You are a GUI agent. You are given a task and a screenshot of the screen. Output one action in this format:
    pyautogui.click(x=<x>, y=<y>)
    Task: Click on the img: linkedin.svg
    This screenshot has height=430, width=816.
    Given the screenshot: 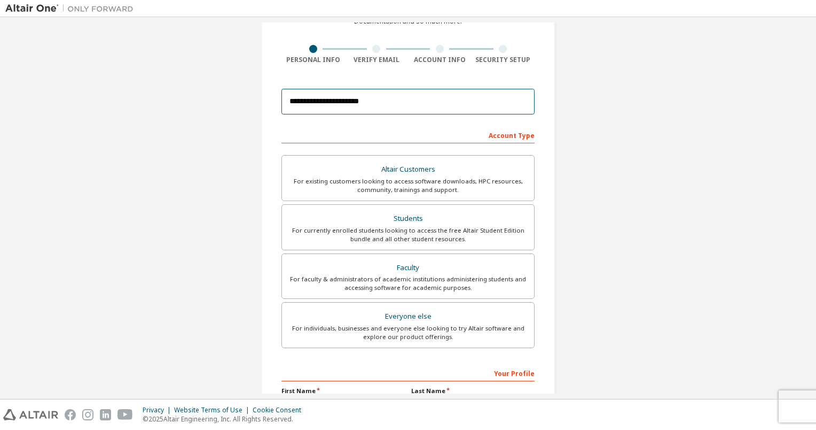 What is the action you would take?
    pyautogui.click(x=105, y=414)
    